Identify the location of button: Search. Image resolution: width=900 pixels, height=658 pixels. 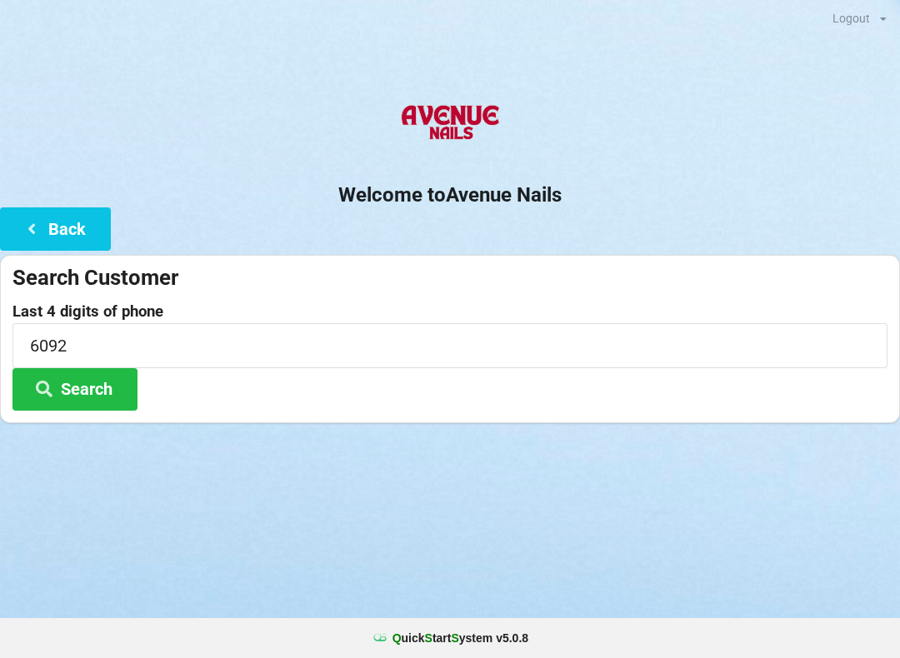
(75, 389).